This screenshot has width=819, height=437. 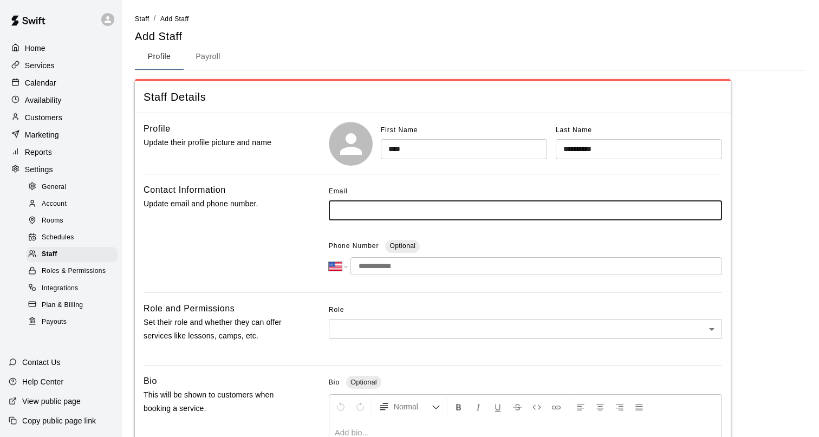 What do you see at coordinates (639, 407) in the screenshot?
I see `button: Justify Align` at bounding box center [639, 407].